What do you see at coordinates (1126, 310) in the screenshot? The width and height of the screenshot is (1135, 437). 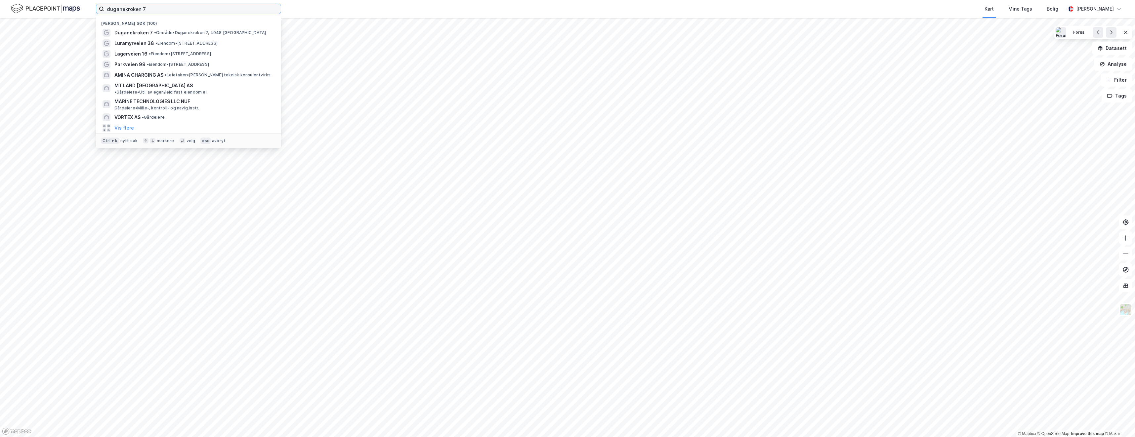 I see `img: Z` at bounding box center [1126, 310].